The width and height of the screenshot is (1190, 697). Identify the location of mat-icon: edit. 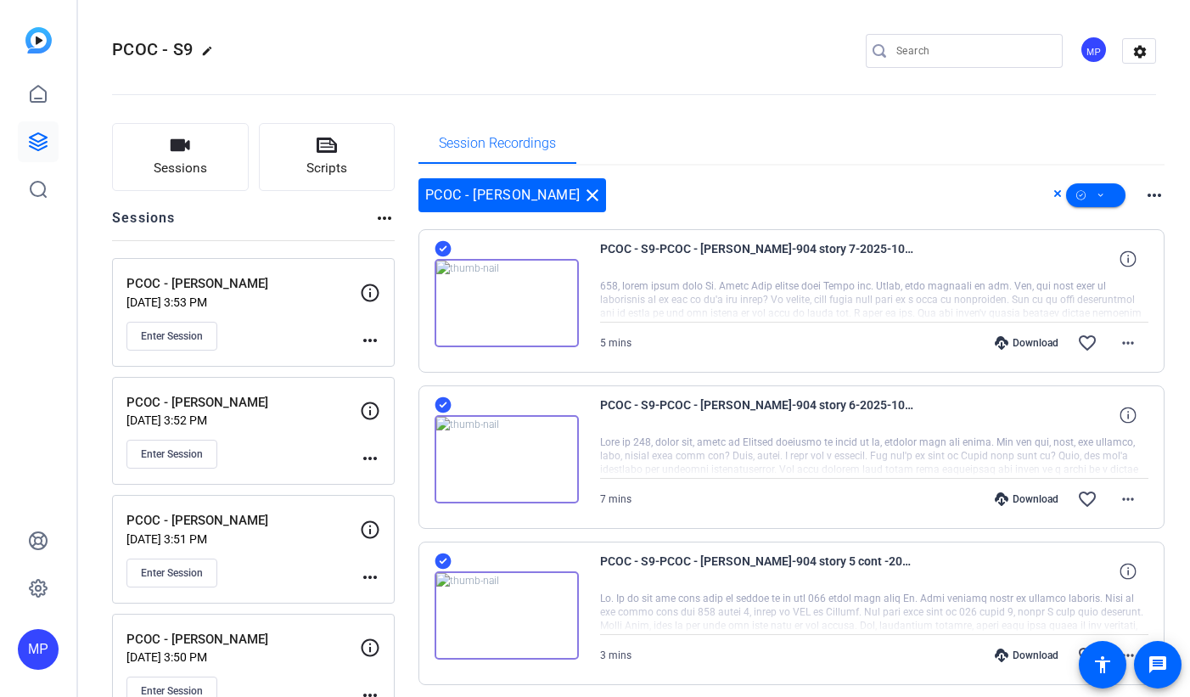
(211, 55).